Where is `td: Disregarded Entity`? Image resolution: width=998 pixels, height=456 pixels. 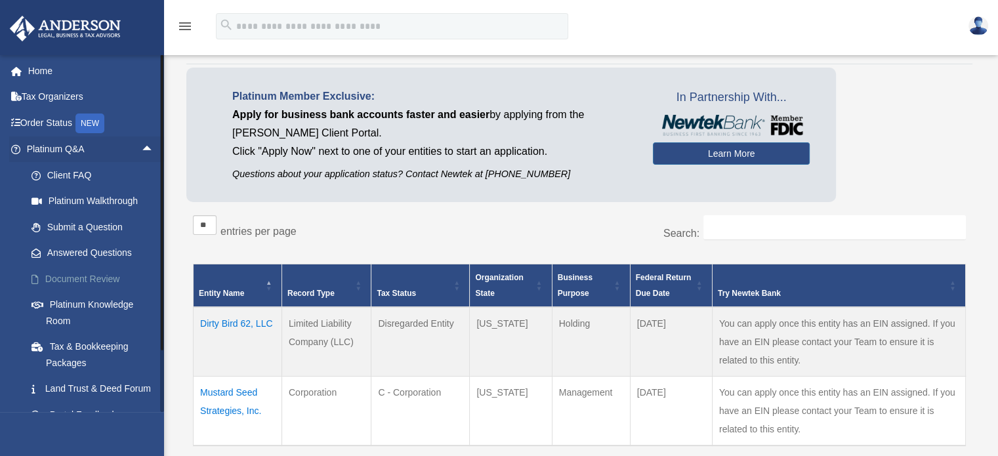 td: Disregarded Entity is located at coordinates (421, 342).